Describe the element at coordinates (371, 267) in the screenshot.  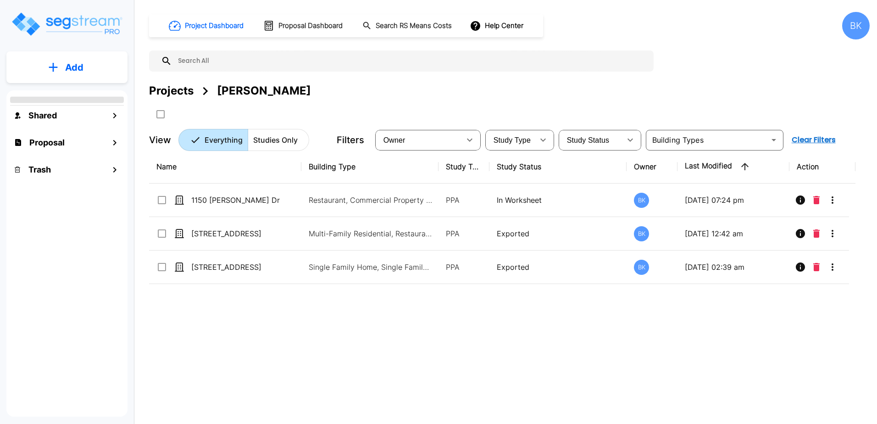
I see `p: Single Family Home, Single Family Home Site` at that location.